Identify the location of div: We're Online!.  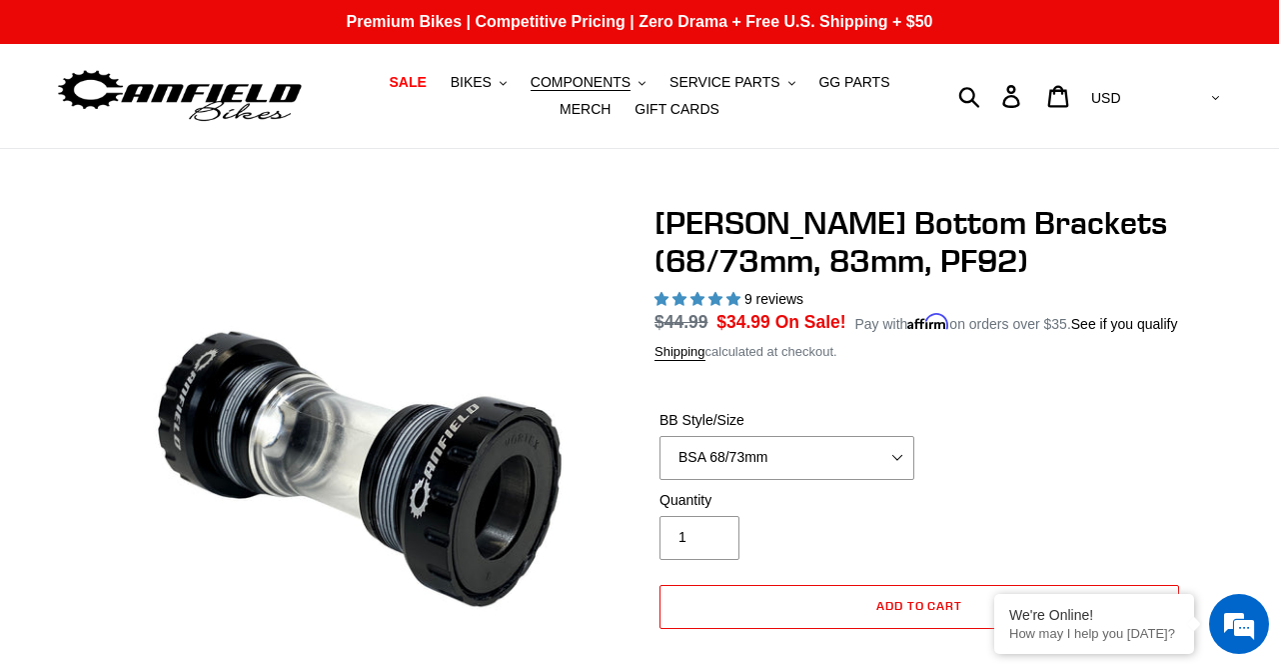
(1094, 615).